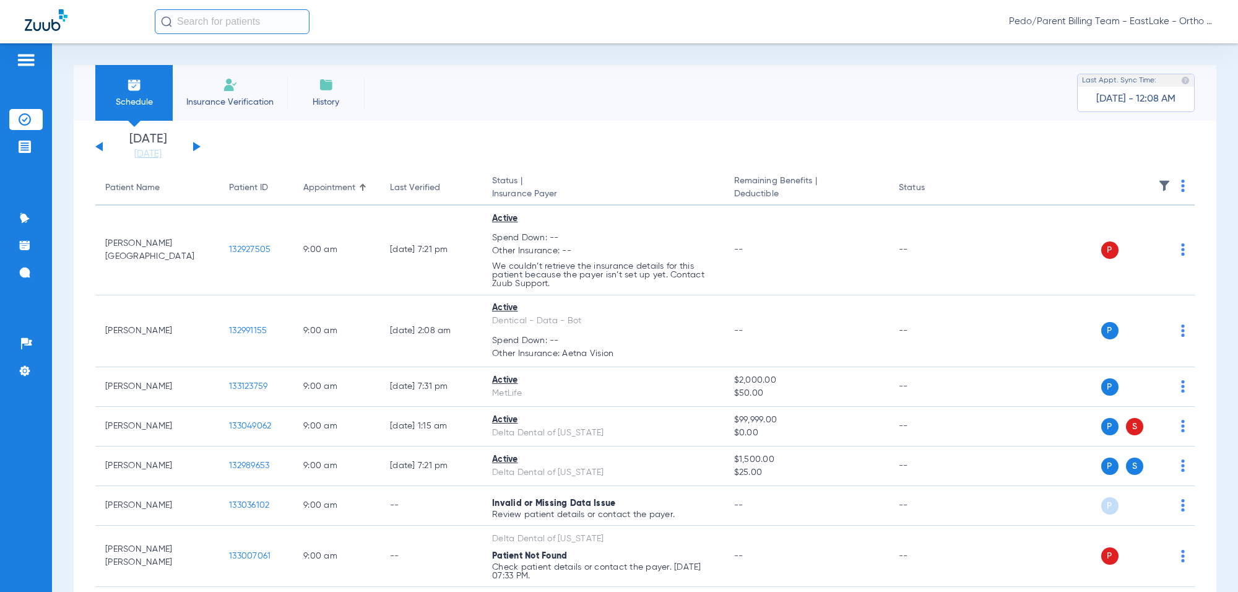  I want to click on div: Chat Widget, so click(1207, 562).